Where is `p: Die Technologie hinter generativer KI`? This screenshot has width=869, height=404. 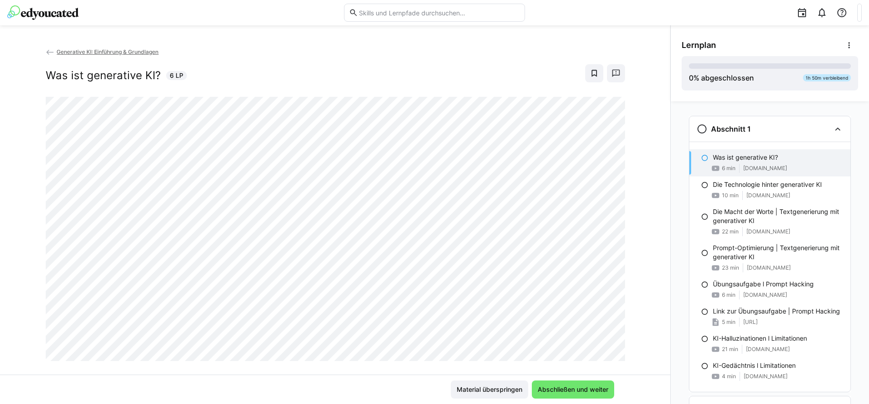
p: Die Technologie hinter generativer KI is located at coordinates (767, 185).